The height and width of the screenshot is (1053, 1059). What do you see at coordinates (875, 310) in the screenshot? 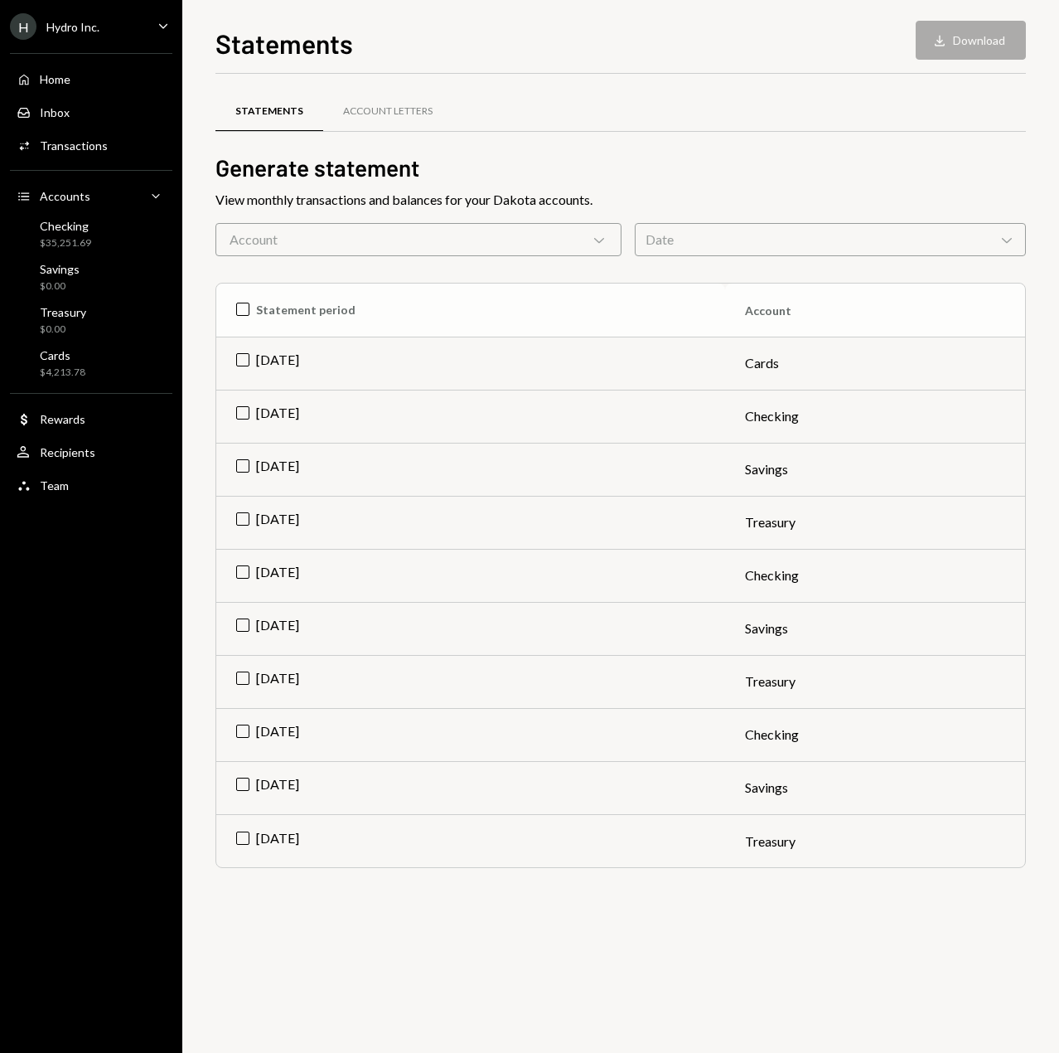
I see `th: Account` at bounding box center [875, 310].